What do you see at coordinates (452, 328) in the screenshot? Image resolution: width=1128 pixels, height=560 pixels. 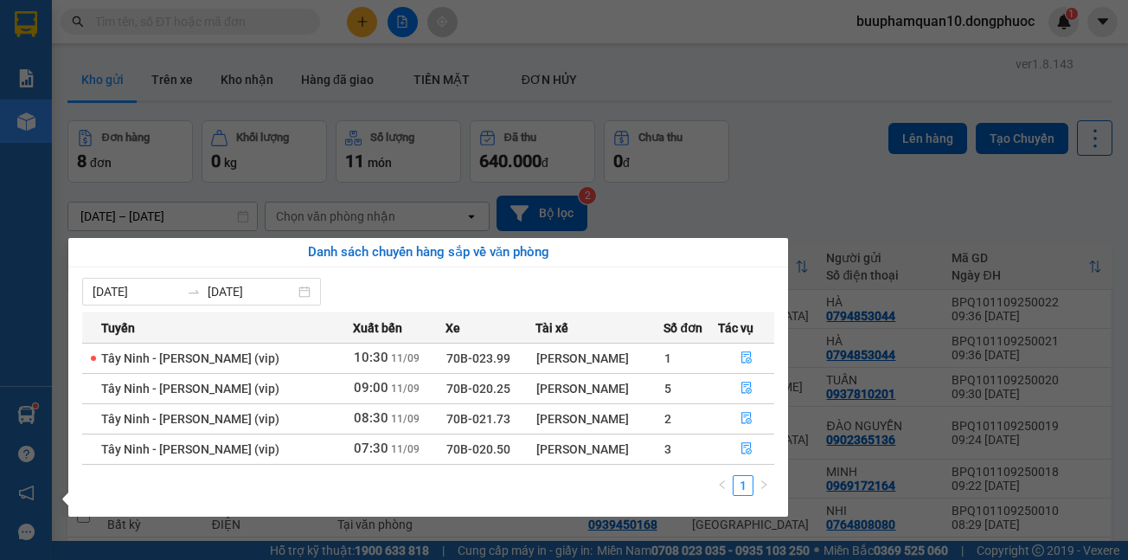 I see `span: Xe` at bounding box center [452, 328].